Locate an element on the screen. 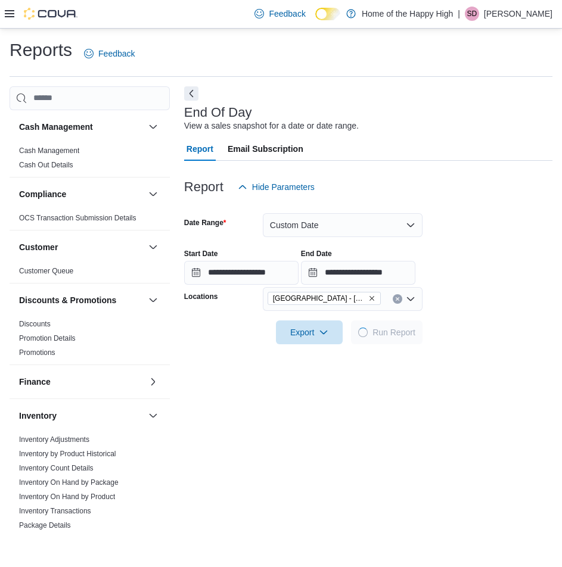  img: Cova is located at coordinates (51, 14).